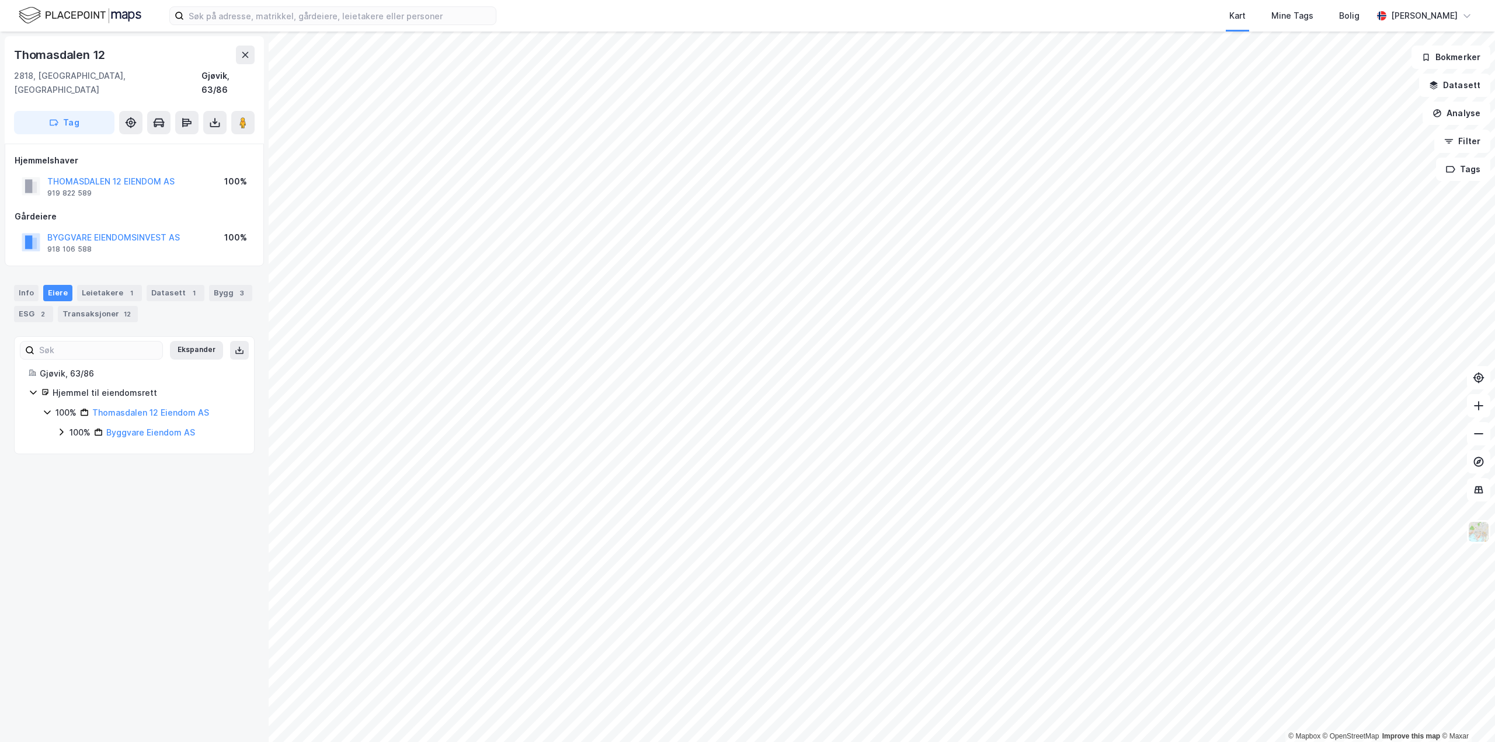 The height and width of the screenshot is (742, 1495). Describe the element at coordinates (134, 161) in the screenshot. I see `div: Hjemmelshaver` at that location.